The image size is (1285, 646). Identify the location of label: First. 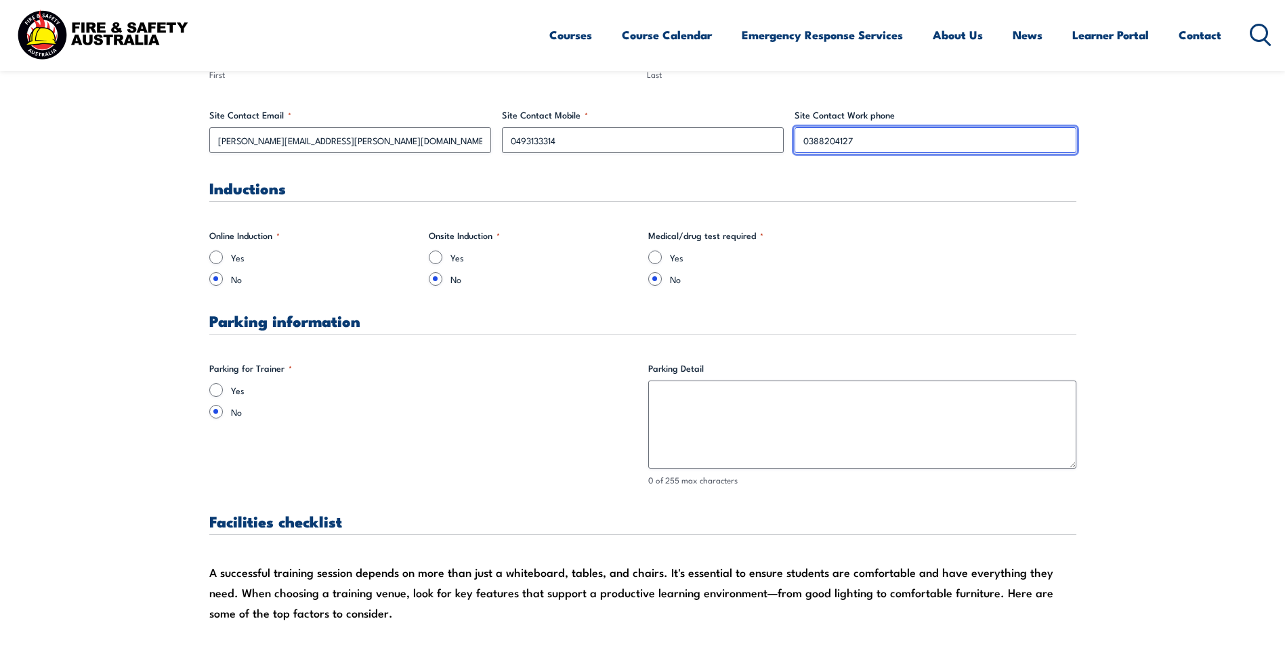
(424, 75).